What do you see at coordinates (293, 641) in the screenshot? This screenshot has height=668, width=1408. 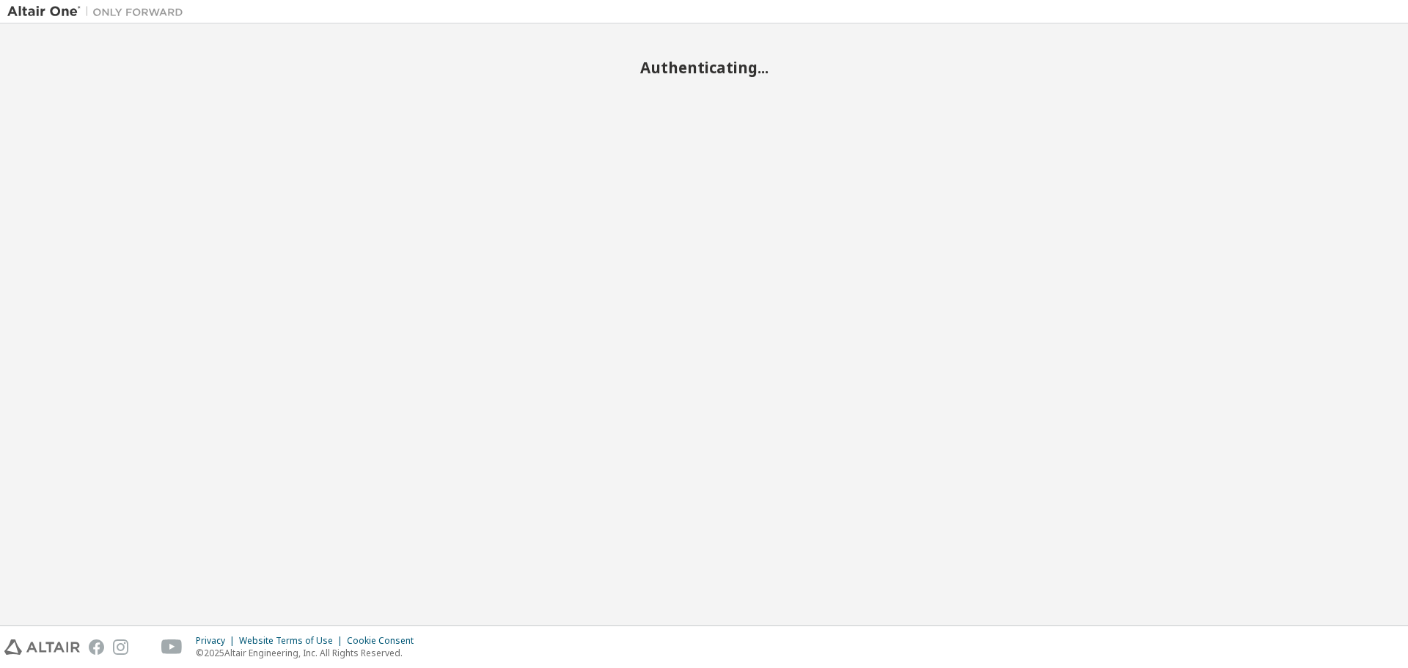 I see `div: Website Terms of Use` at bounding box center [293, 641].